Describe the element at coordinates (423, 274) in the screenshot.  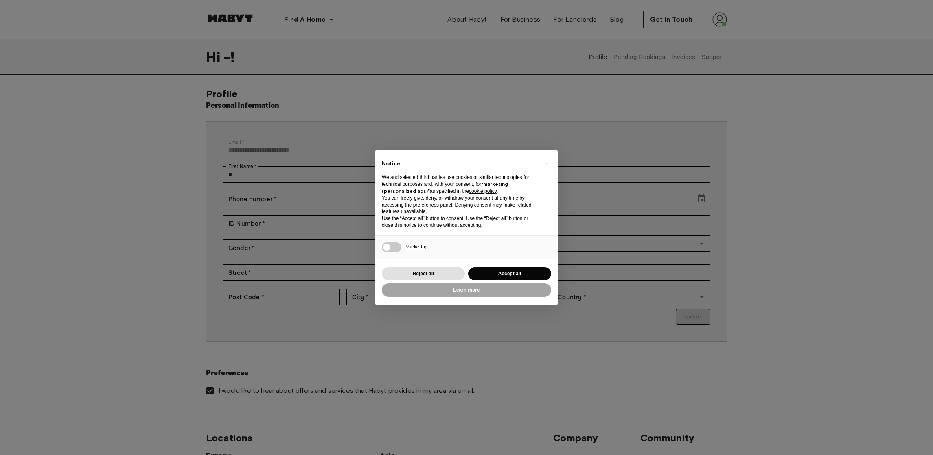
I see `button: Reject all` at that location.